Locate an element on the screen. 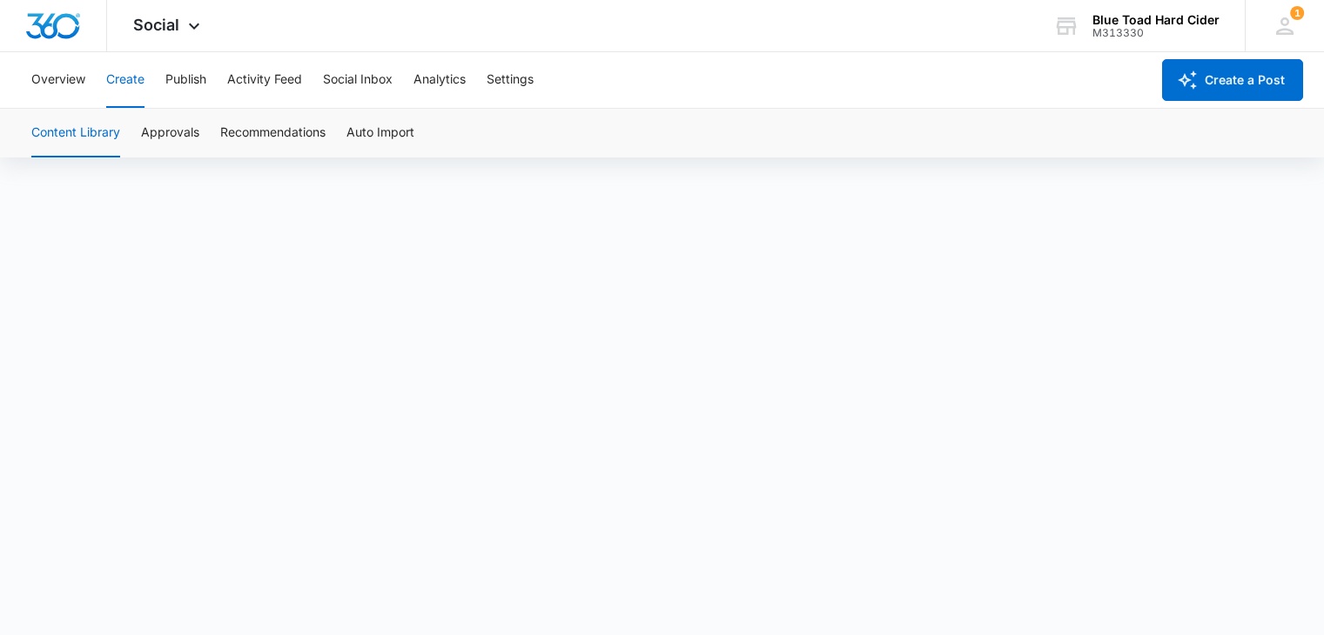 This screenshot has width=1324, height=635. span: Social is located at coordinates (156, 24).